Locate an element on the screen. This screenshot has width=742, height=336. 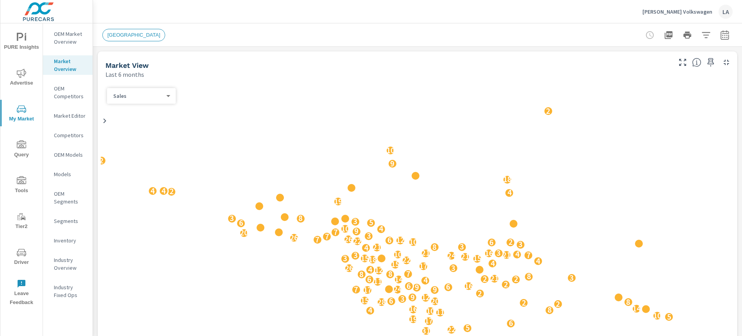
p: Industry Fixed Ops is located at coordinates (70, 292).